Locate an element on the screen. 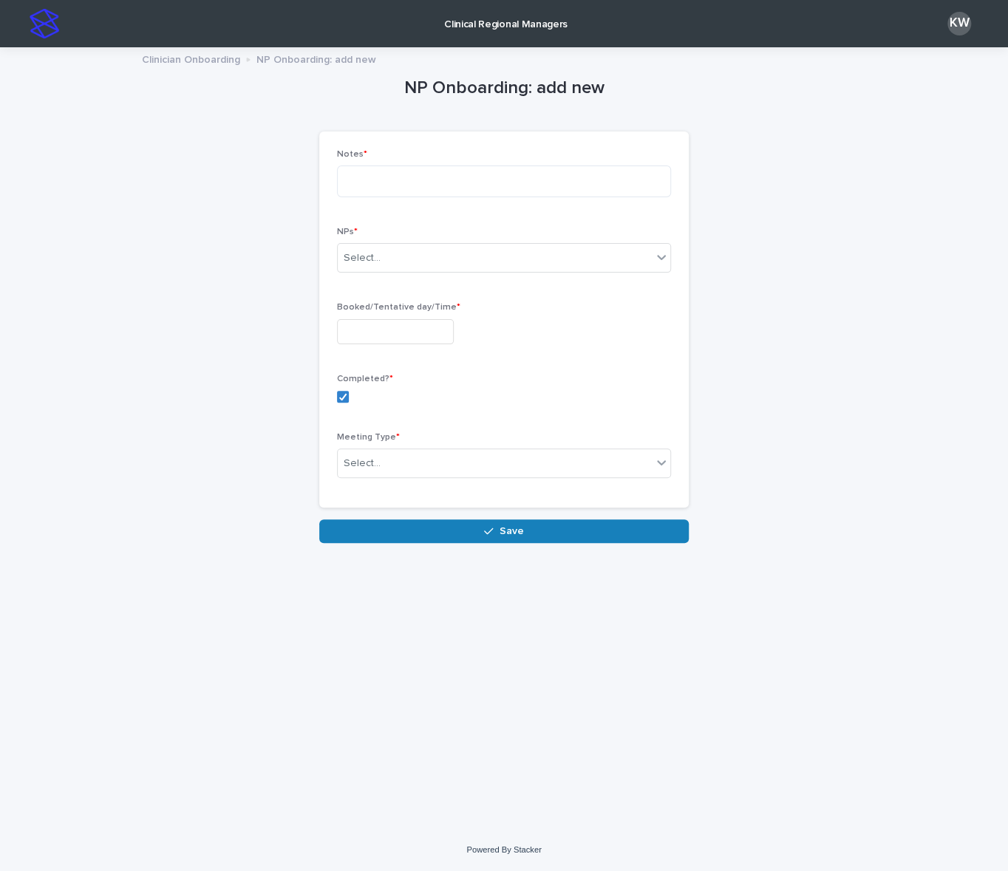 The height and width of the screenshot is (871, 1008). span: Booked/Tentative day/Time is located at coordinates (398, 307).